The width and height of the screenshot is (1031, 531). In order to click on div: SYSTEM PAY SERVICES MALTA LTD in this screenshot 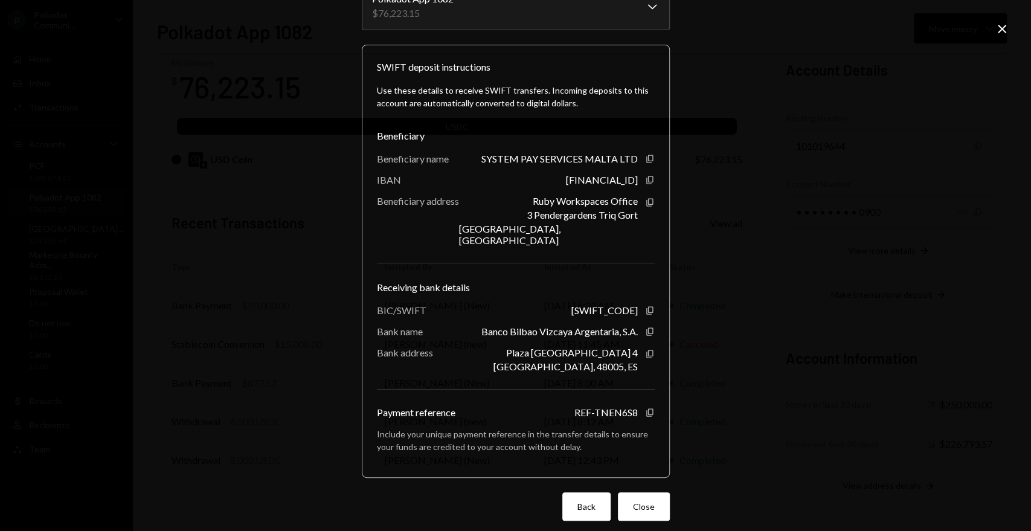, I will do `click(559, 158)`.